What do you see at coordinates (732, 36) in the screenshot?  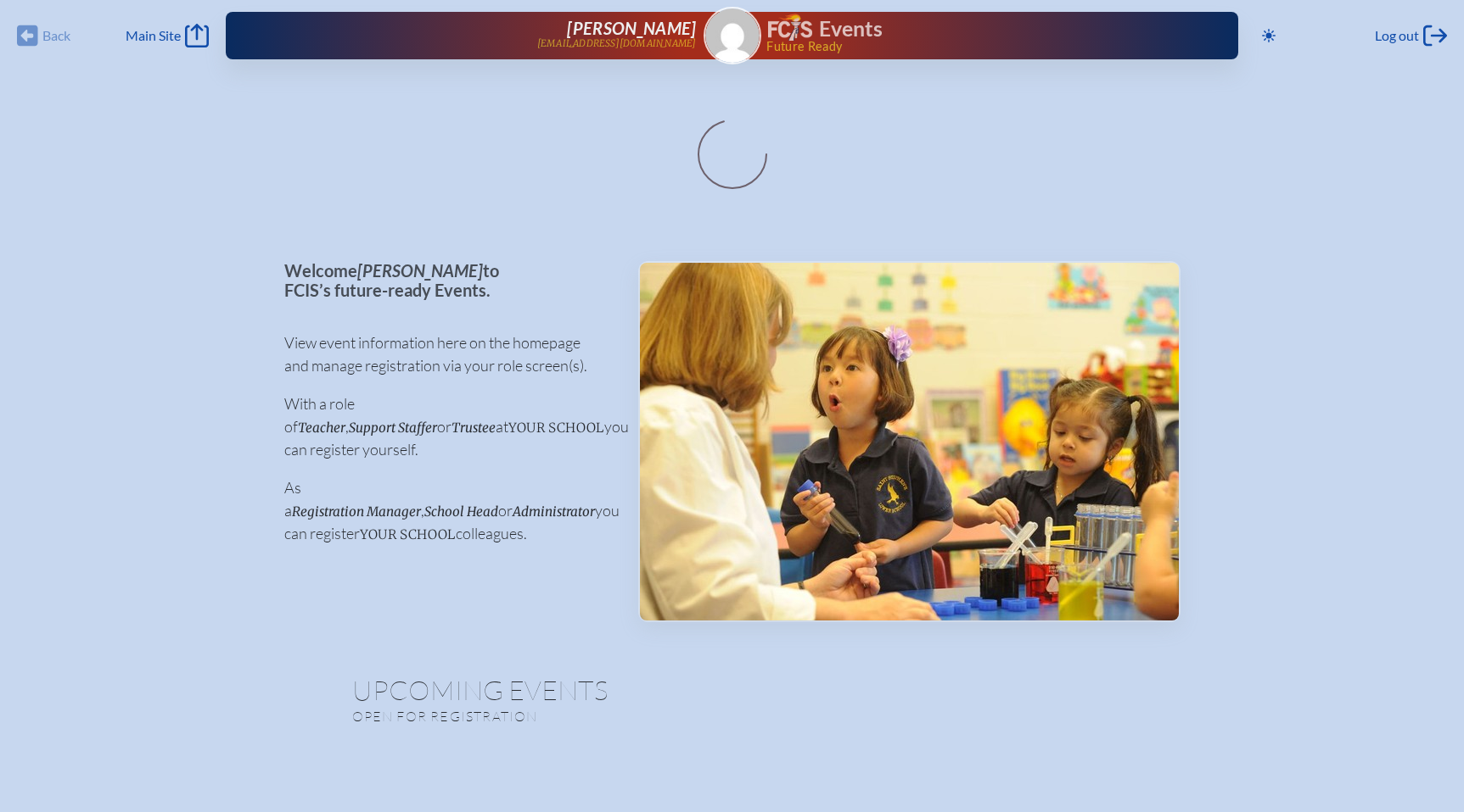 I see `a: Gravatar` at bounding box center [732, 36].